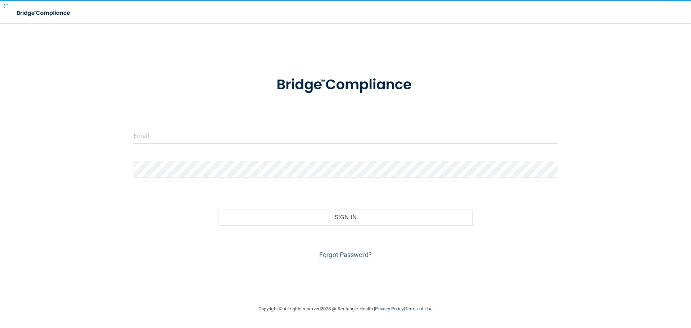 This screenshot has height=328, width=691. What do you see at coordinates (346, 217) in the screenshot?
I see `button: Sign In` at bounding box center [346, 217].